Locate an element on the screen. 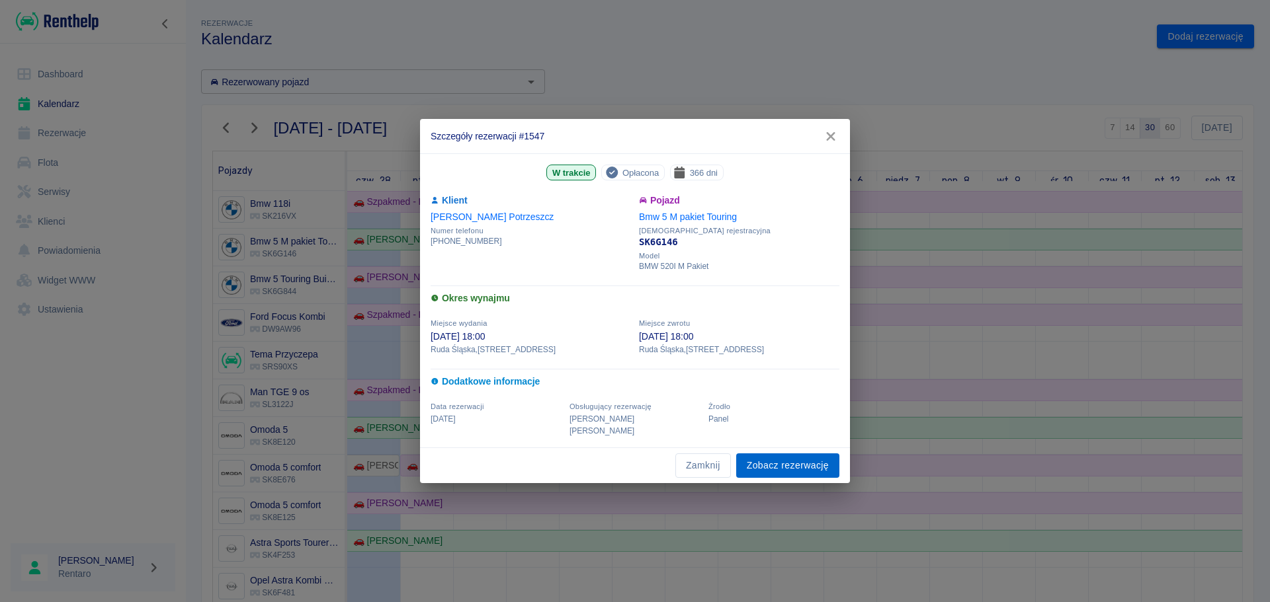 The width and height of the screenshot is (1270, 602). a: Zobacz rezerwację is located at coordinates (788, 466).